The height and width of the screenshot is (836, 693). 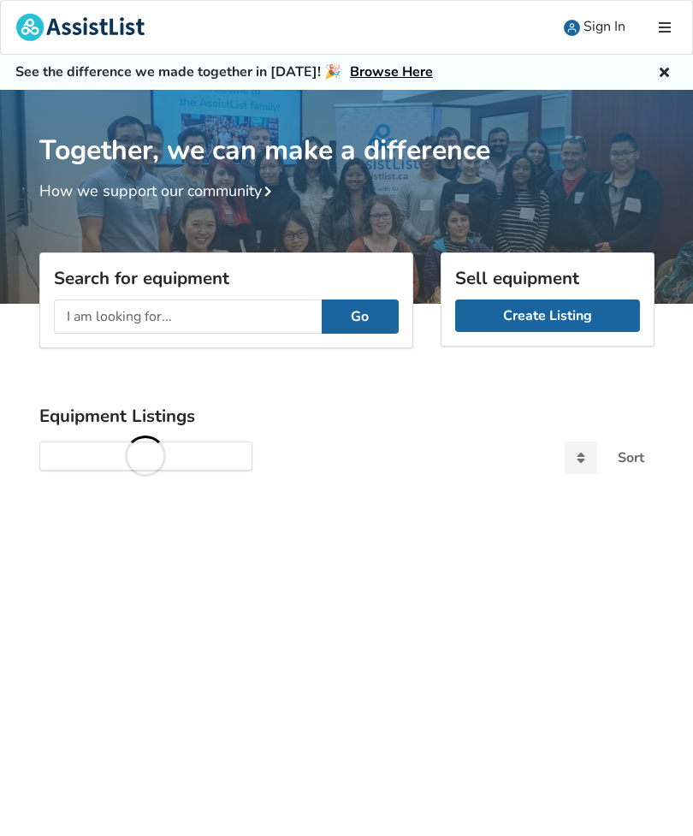 What do you see at coordinates (548, 316) in the screenshot?
I see `a: Create Listing` at bounding box center [548, 316].